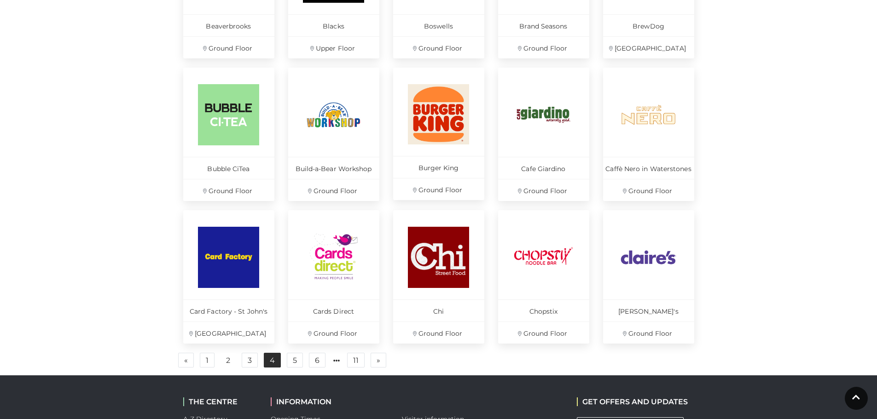 The width and height of the screenshot is (877, 419). Describe the element at coordinates (229, 168) in the screenshot. I see `p: Bubble CiTea` at that location.